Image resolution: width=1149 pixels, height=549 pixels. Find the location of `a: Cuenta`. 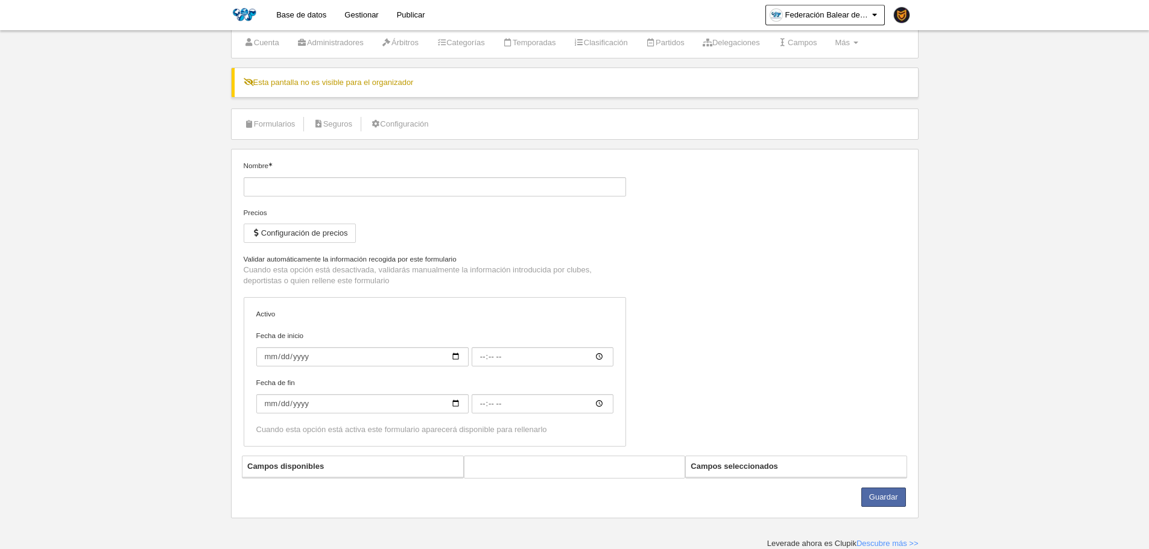

a: Cuenta is located at coordinates (262, 43).